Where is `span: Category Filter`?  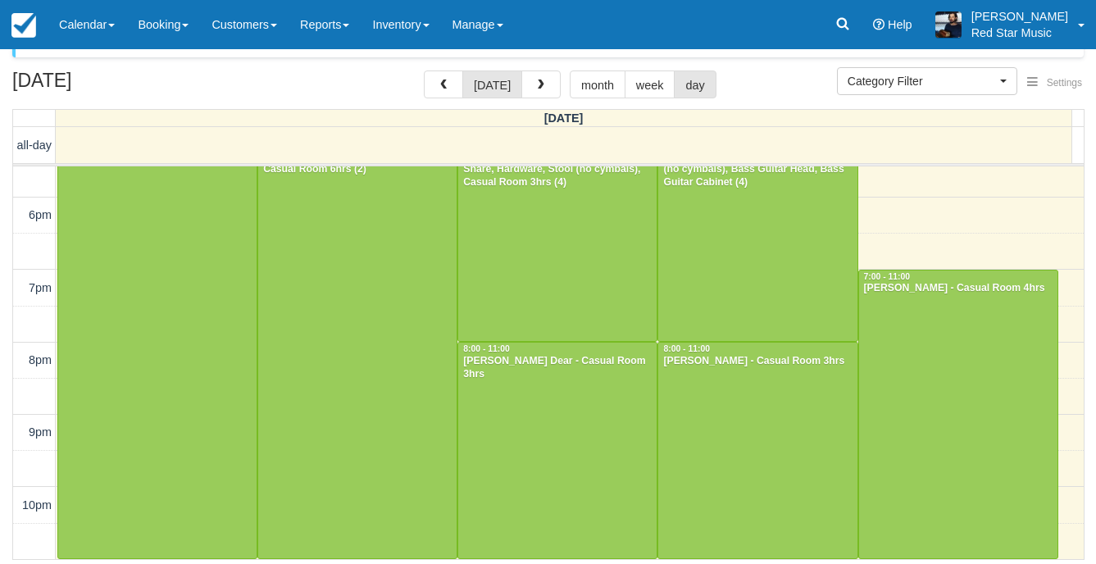
span: Category Filter is located at coordinates (922, 81).